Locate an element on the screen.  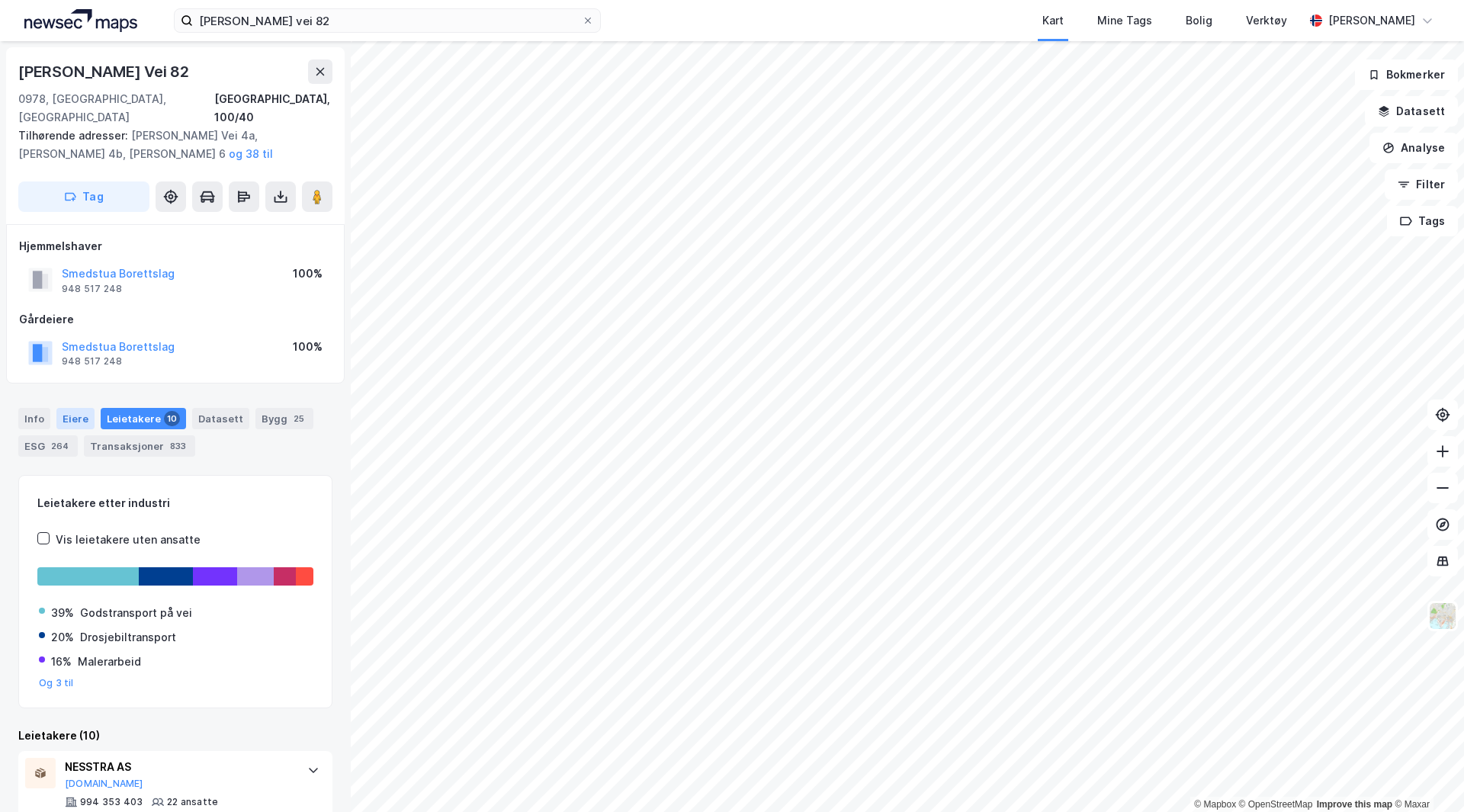
div: Leietakere (10) is located at coordinates (175, 736).